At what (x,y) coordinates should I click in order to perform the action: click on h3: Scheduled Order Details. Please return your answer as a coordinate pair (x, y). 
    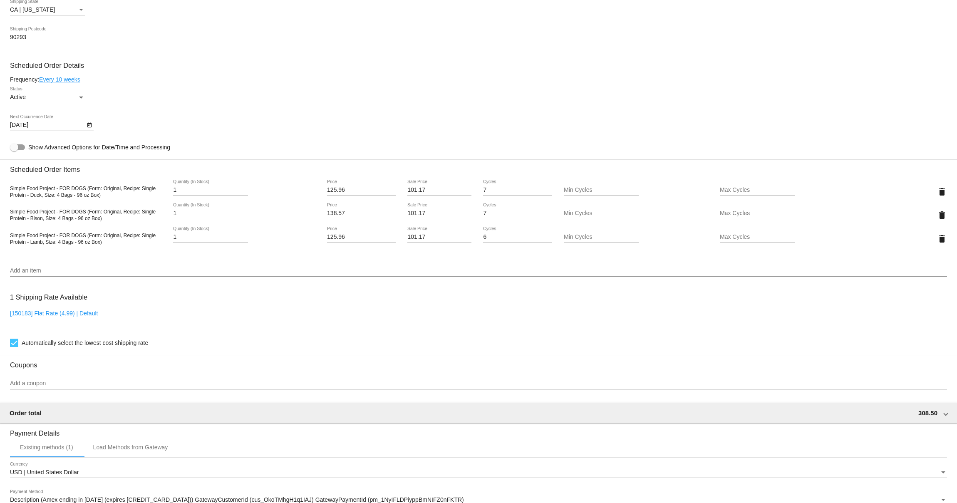
    Looking at the image, I should click on (478, 65).